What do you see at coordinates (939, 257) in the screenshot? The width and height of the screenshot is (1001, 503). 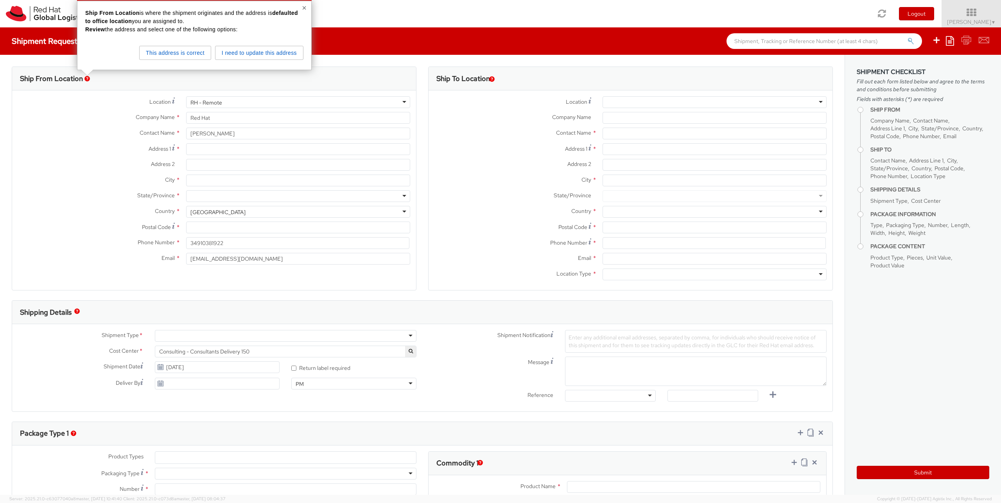 I see `span: Unit Value` at bounding box center [939, 257].